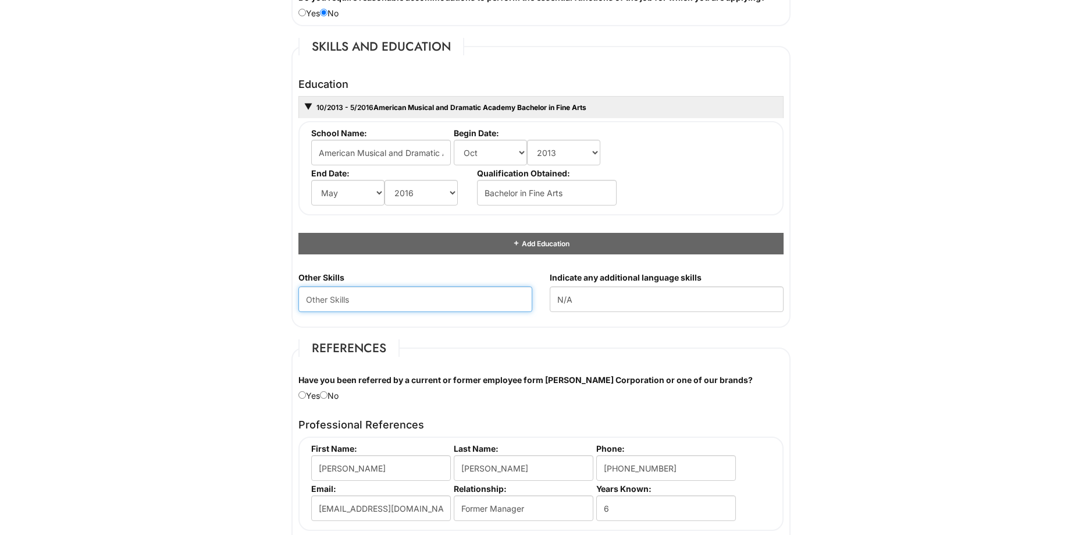 The image size is (1082, 535). Describe the element at coordinates (415, 299) in the screenshot. I see `input: Other Skills` at that location.